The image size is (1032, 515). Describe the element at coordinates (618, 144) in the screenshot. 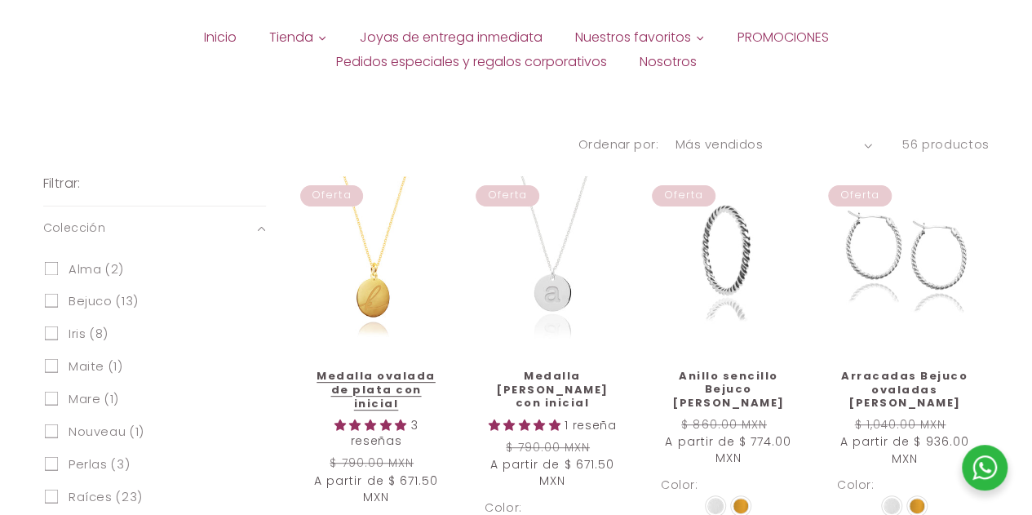

I see `label: Ordenar por:` at that location.